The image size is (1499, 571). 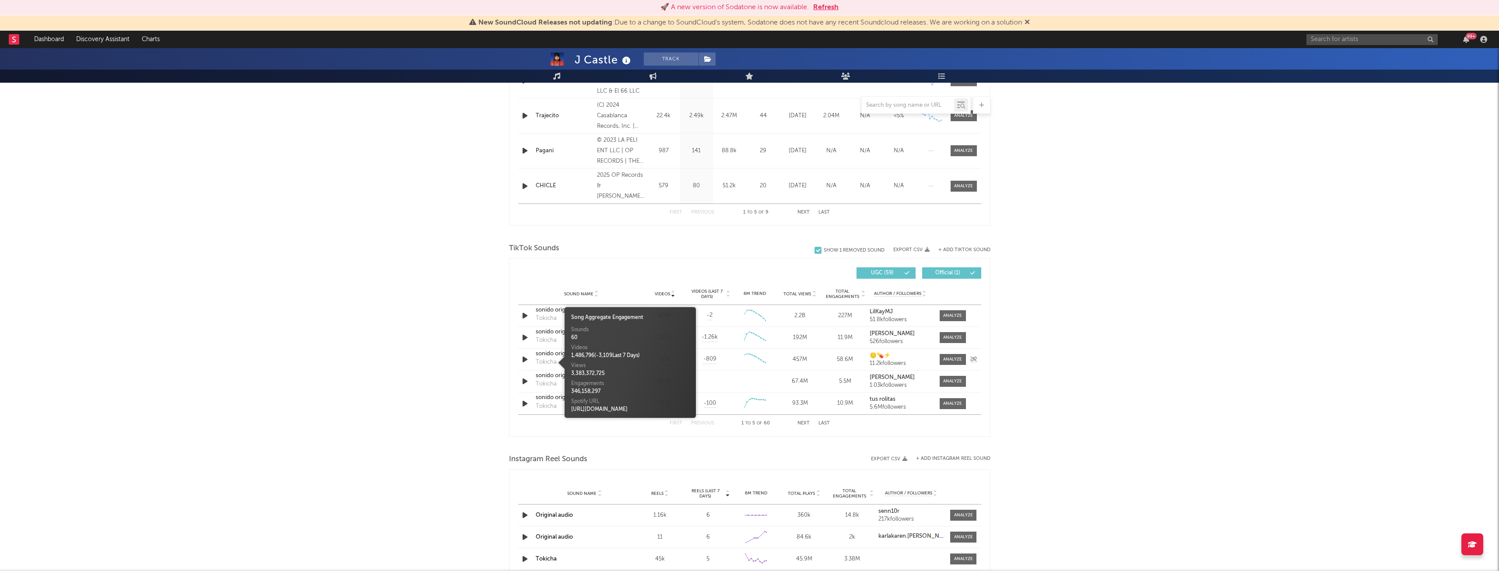 What do you see at coordinates (800, 360) in the screenshot?
I see `div: 457M` at bounding box center [800, 360].